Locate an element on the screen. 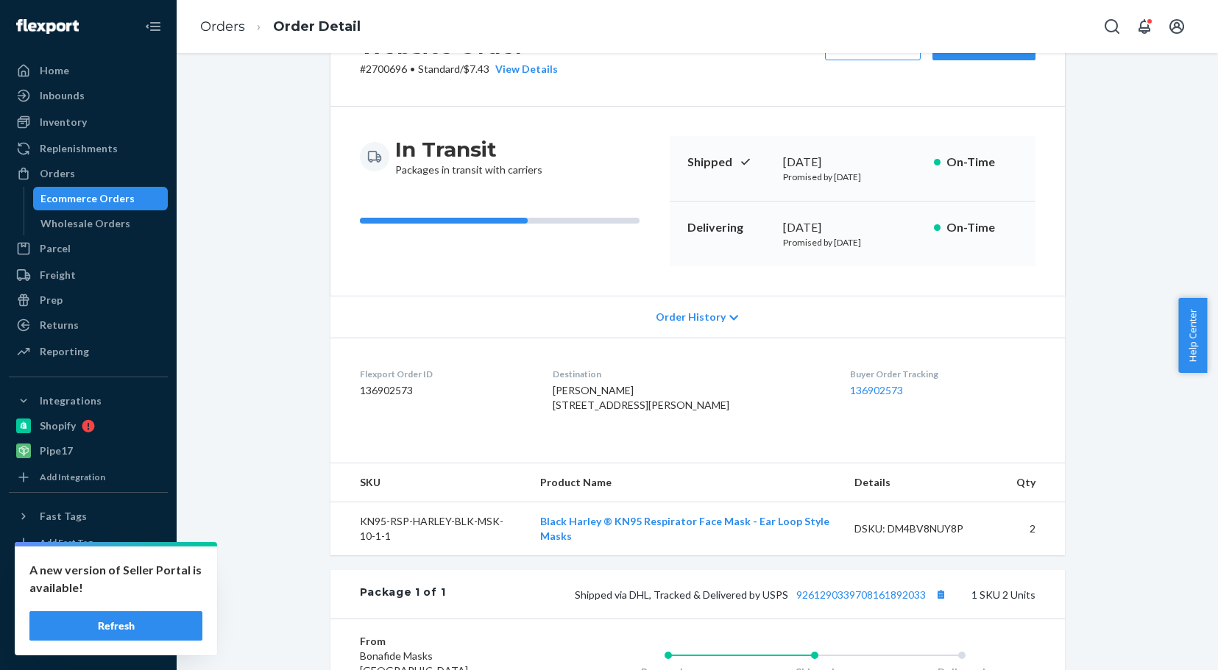 The width and height of the screenshot is (1218, 670). dt: Flexport Order ID is located at coordinates (444, 374).